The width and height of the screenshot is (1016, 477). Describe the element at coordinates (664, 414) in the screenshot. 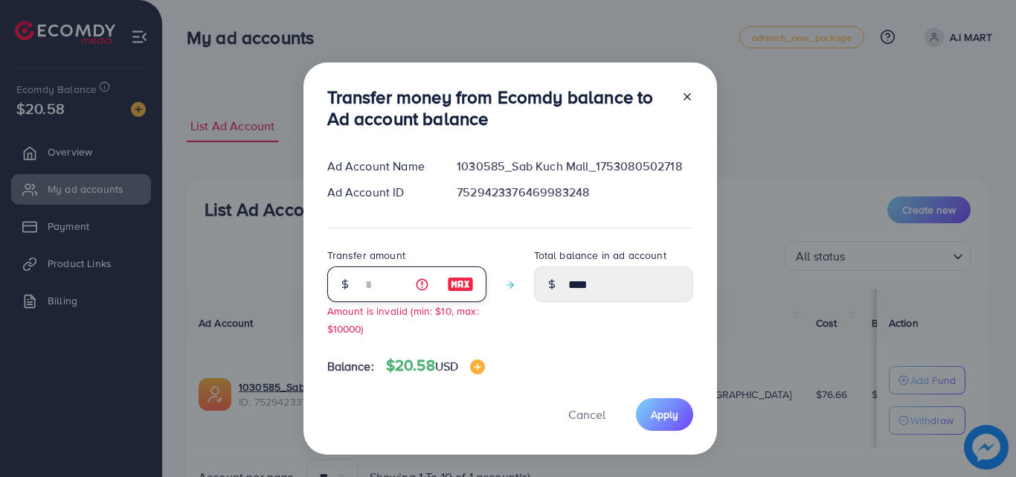

I see `span: Apply` at that location.